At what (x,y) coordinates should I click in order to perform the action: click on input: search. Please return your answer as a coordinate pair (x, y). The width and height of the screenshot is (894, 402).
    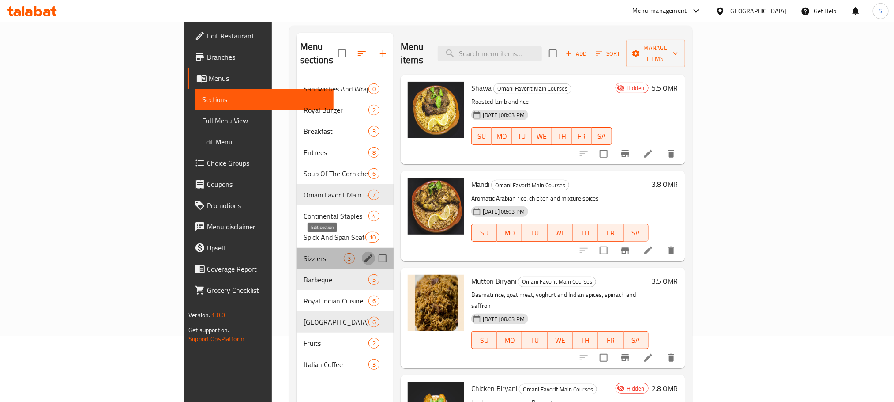
    Looking at the image, I should click on (490, 53).